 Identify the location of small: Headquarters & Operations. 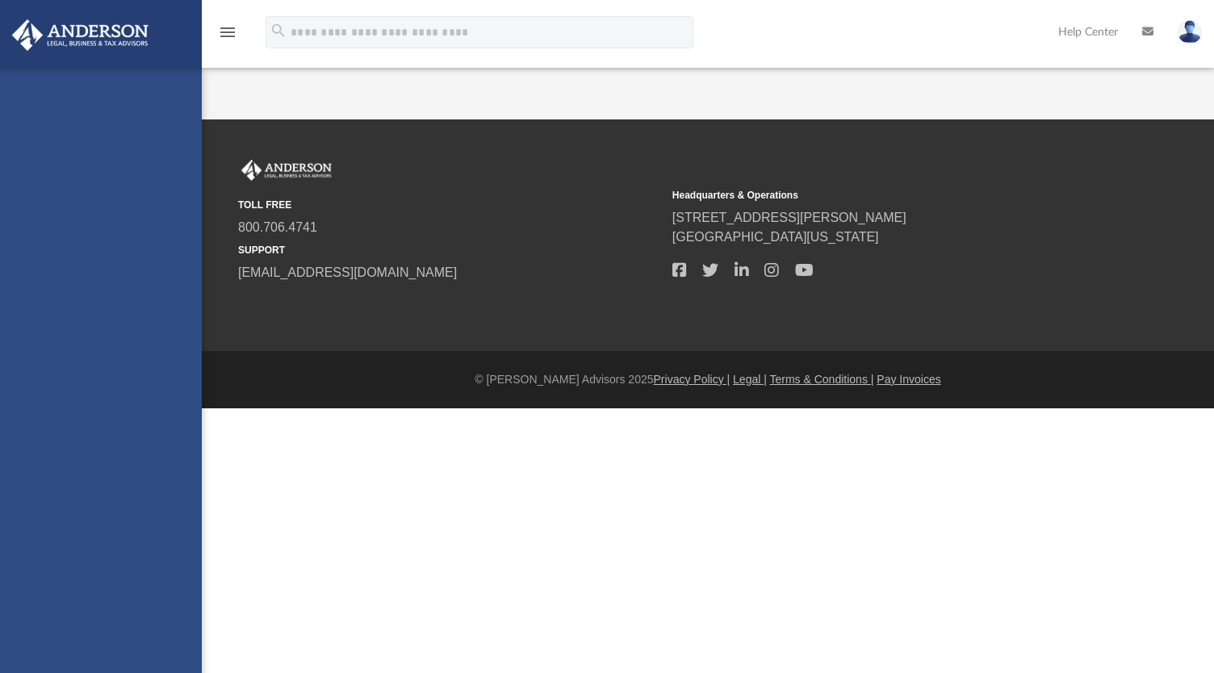
(884, 195).